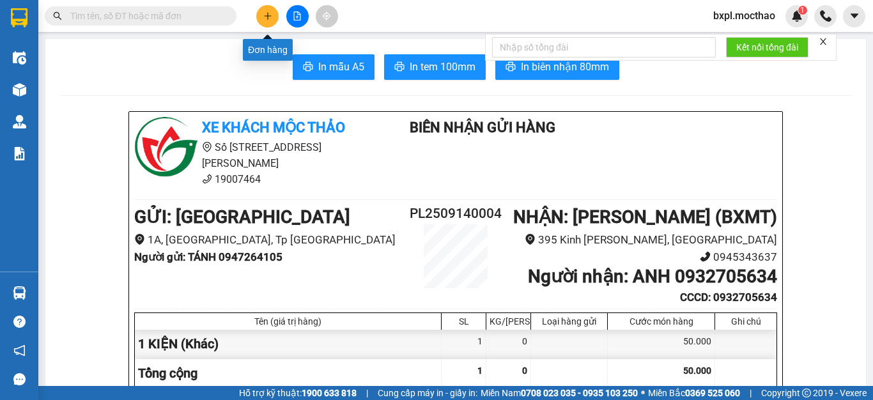  What do you see at coordinates (442, 66) in the screenshot?
I see `span: In tem 100mm` at bounding box center [442, 66].